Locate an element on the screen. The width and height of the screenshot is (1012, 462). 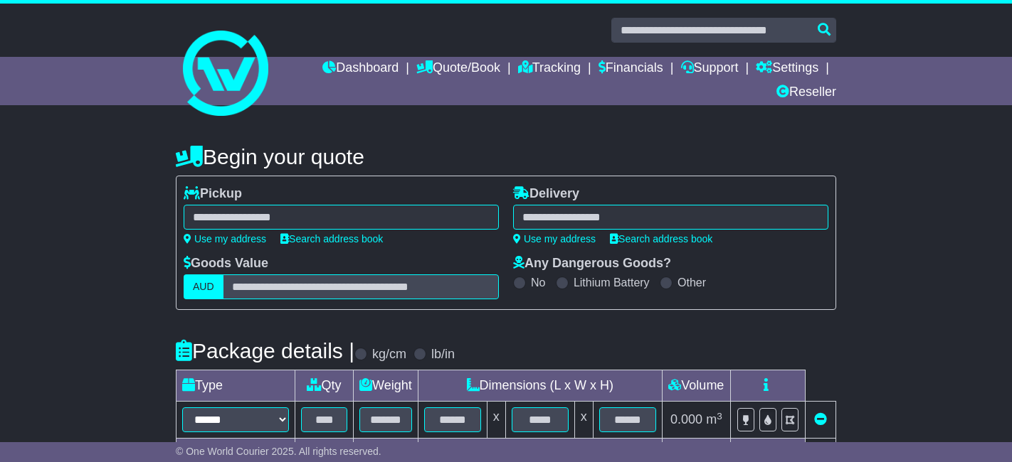
label: Other is located at coordinates (692, 282).